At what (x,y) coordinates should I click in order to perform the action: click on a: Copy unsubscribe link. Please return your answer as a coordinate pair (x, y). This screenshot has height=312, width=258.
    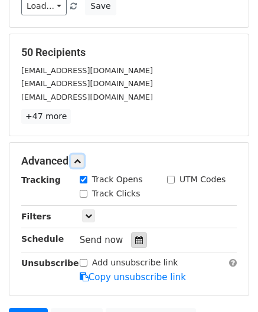
    Looking at the image, I should click on (133, 277).